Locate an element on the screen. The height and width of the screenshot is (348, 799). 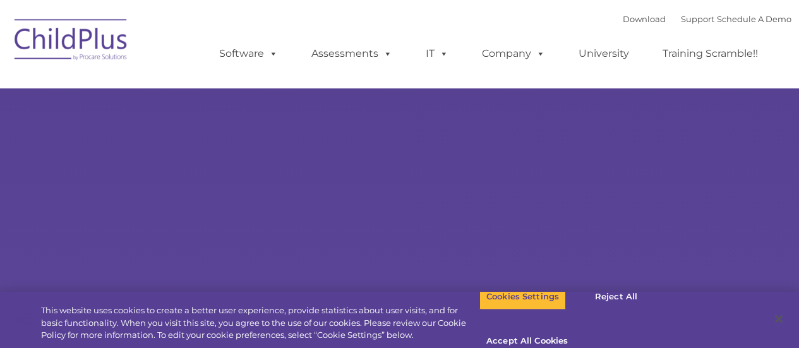
a: IT is located at coordinates (437, 54).